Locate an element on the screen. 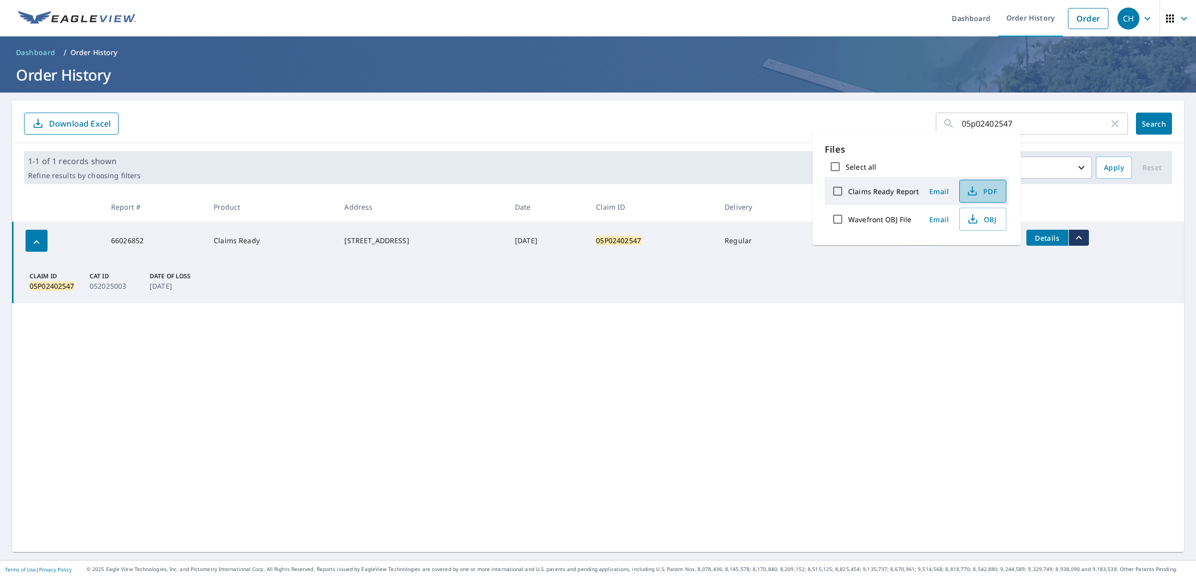  button: filesDropdownBtn-66026852 is located at coordinates (1079, 238).